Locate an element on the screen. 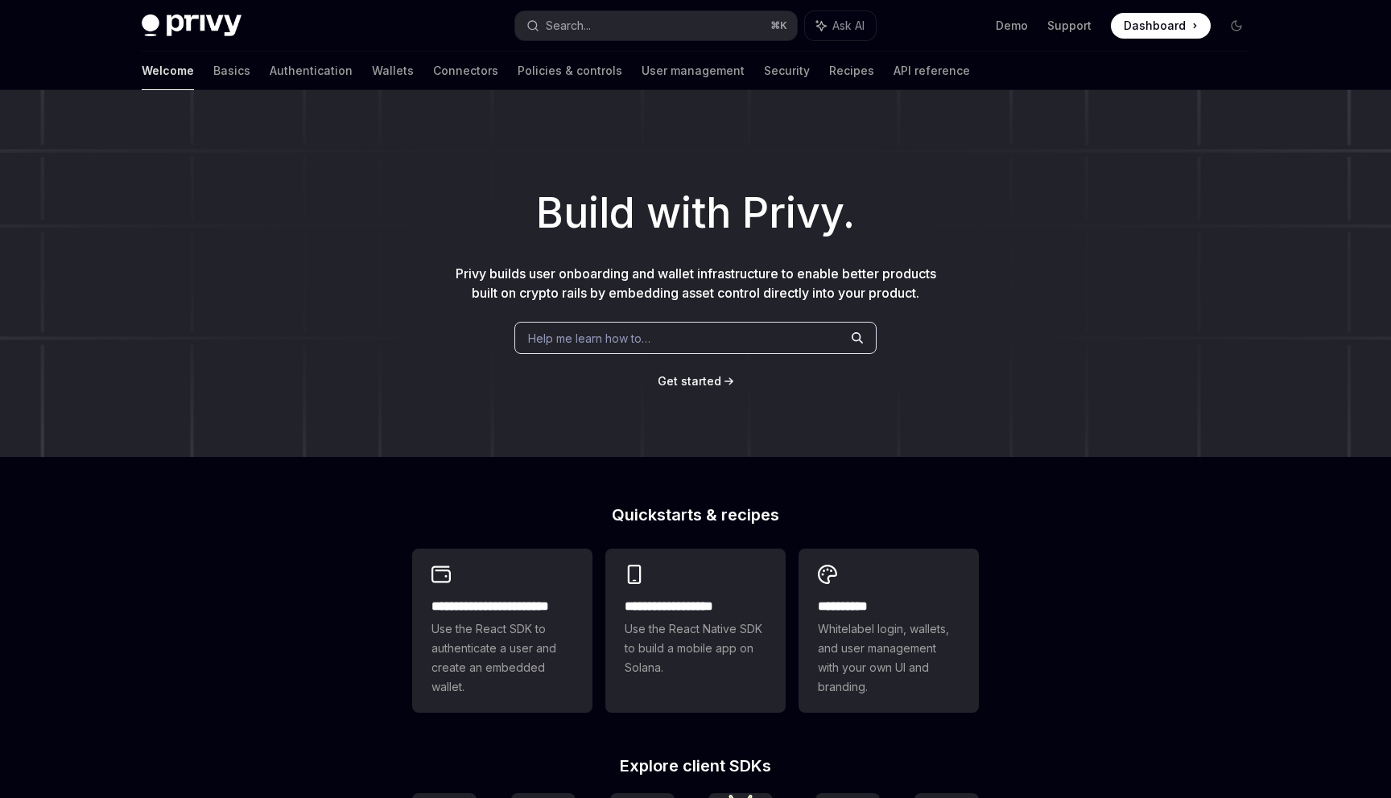  span: Get started is located at coordinates (689, 381).